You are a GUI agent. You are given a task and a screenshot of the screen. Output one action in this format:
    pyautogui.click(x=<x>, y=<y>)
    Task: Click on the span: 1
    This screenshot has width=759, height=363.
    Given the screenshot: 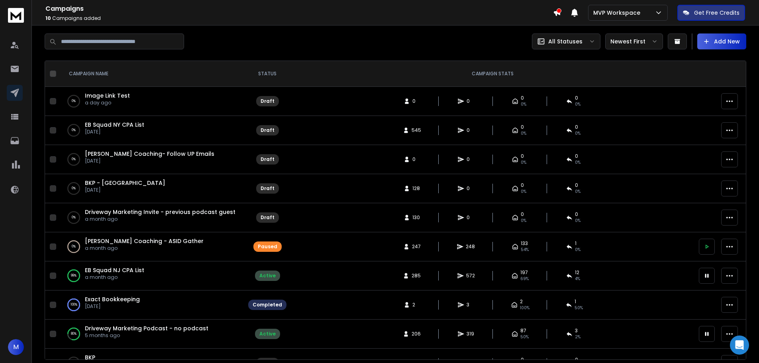 What is the action you would take?
    pyautogui.click(x=575, y=301)
    